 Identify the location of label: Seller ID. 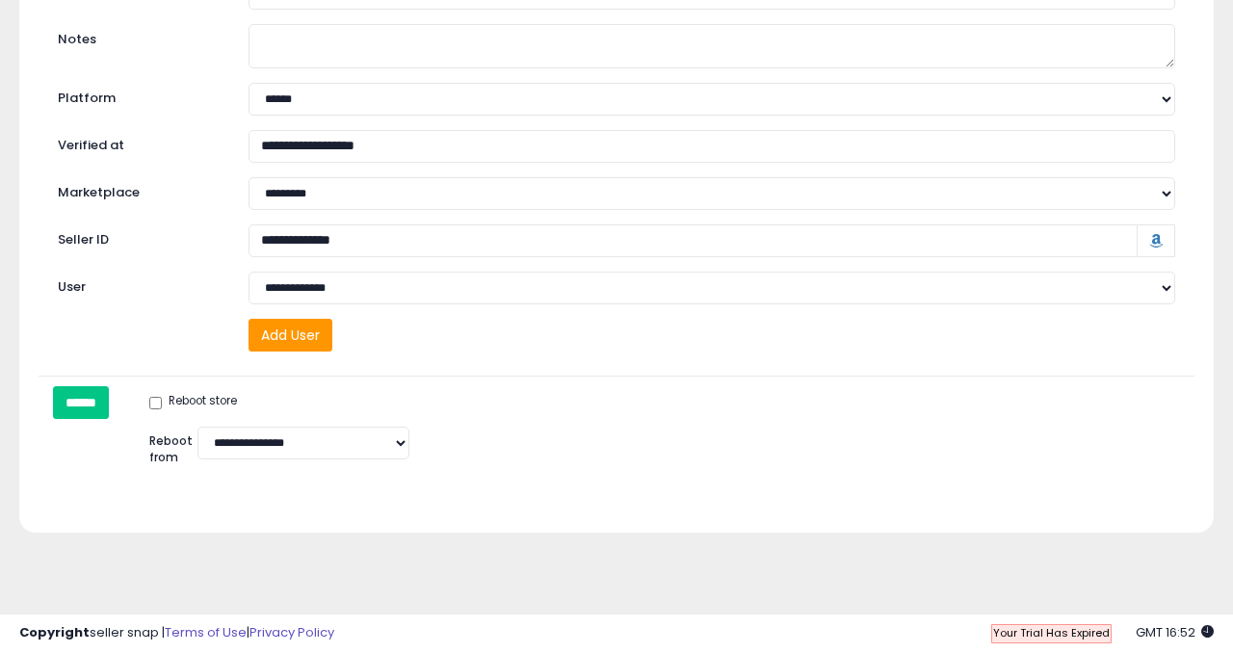
(139, 237).